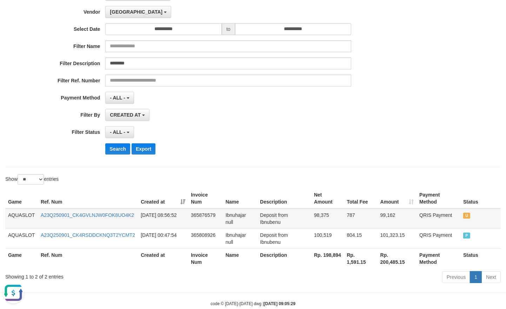 The image size is (506, 309). What do you see at coordinates (228, 29) in the screenshot?
I see `span: to` at bounding box center [228, 29].